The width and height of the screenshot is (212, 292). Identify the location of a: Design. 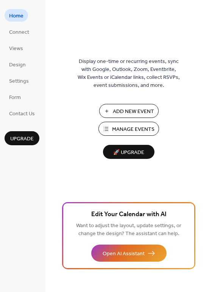
(17, 64).